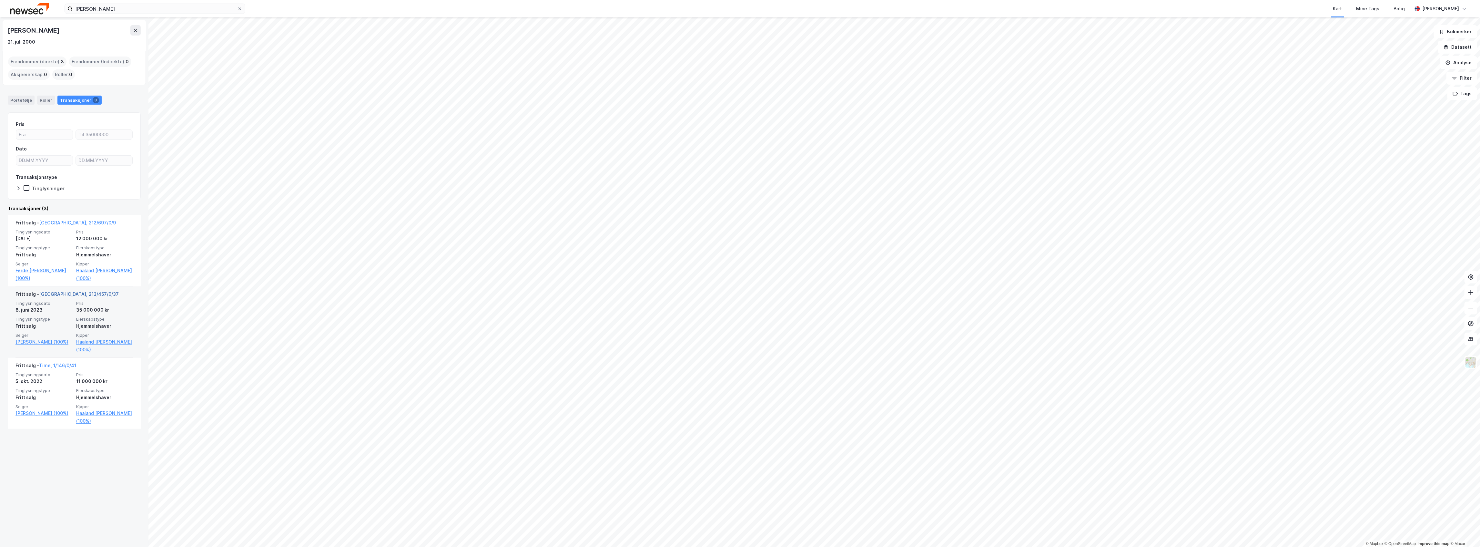 This screenshot has height=547, width=1480. I want to click on div: Bolig, so click(1399, 9).